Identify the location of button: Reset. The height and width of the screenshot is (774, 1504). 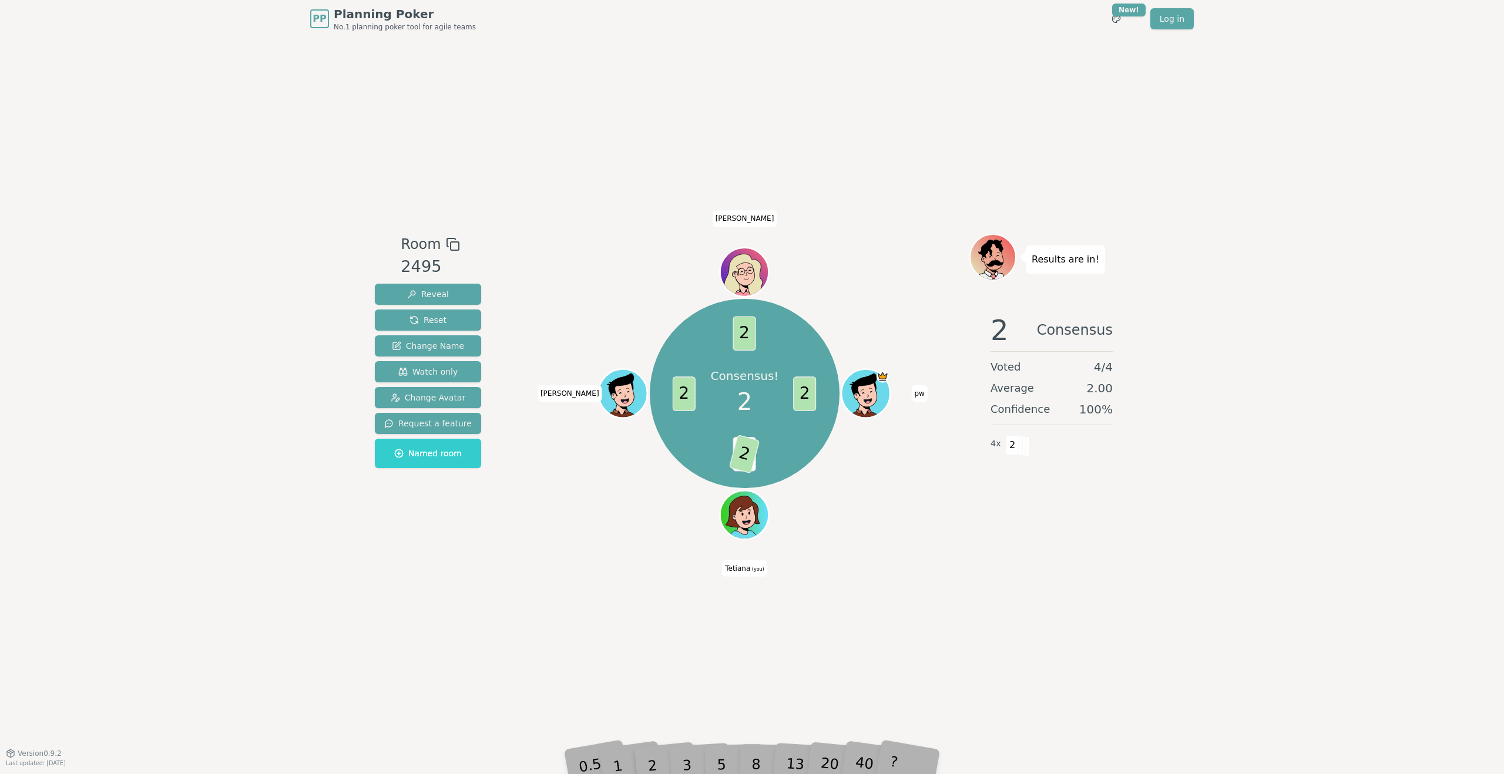
(428, 320).